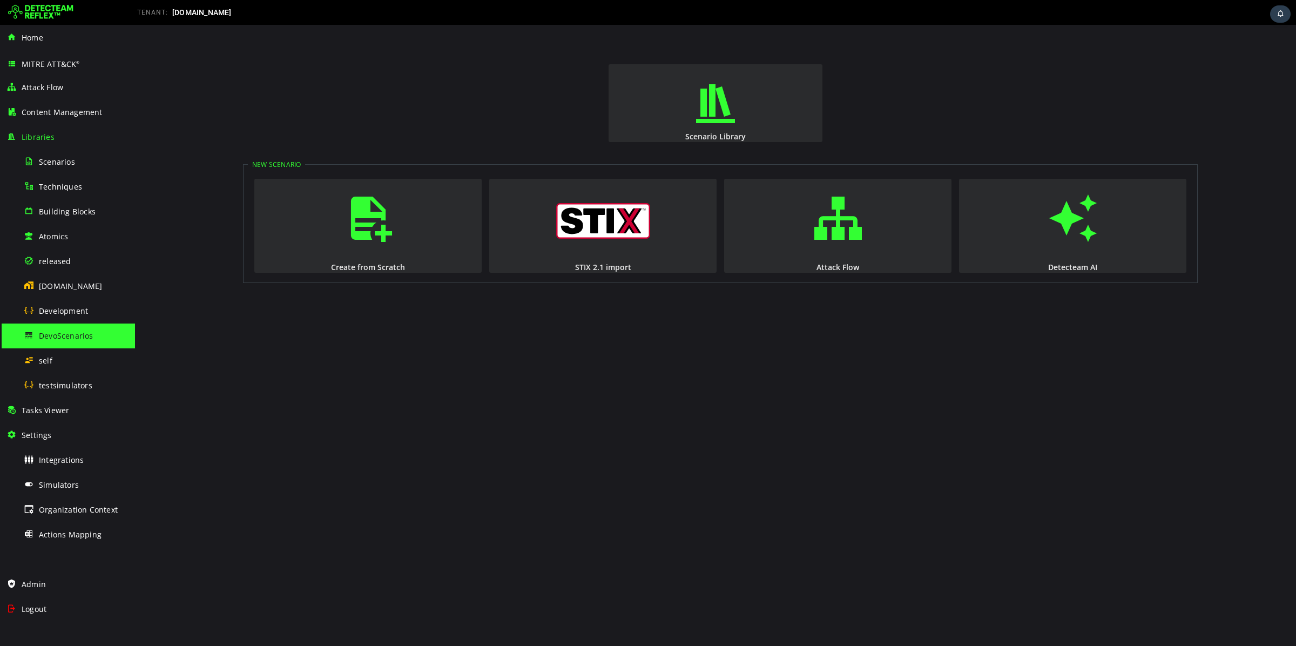  I want to click on div: STIX 2.1 import, so click(468, 242).